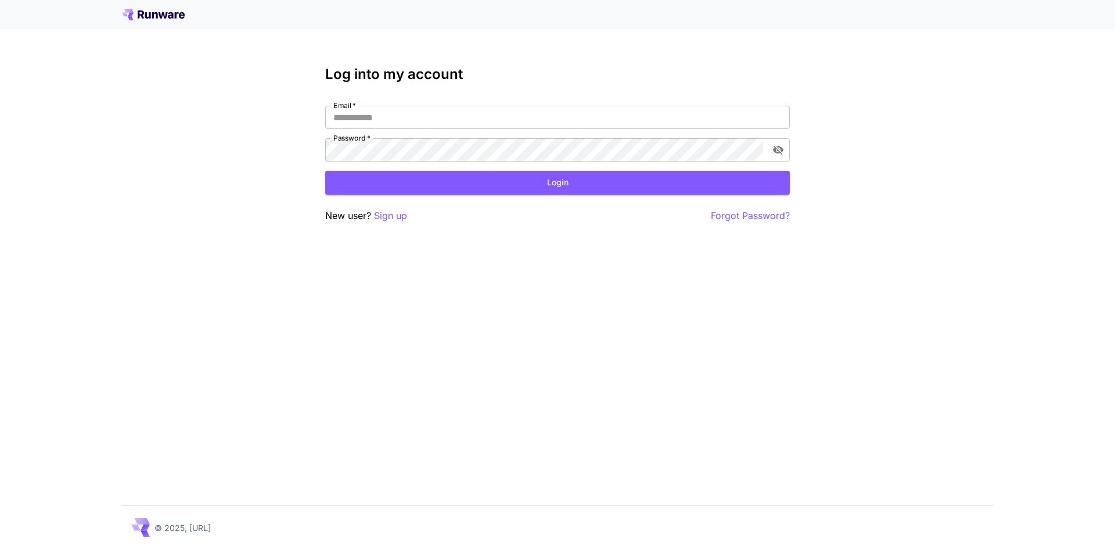 This screenshot has height=549, width=1115. I want to click on button: Sign up, so click(390, 215).